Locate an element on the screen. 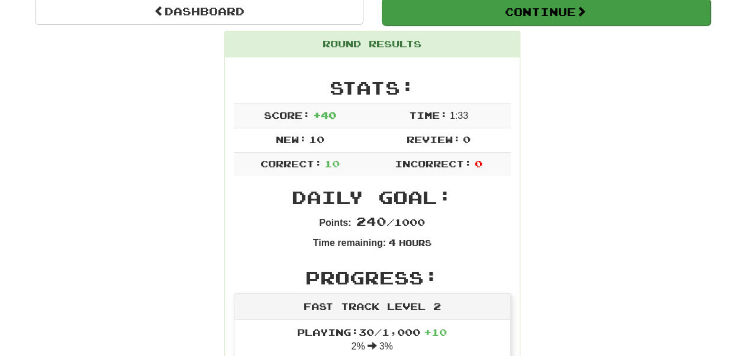 The width and height of the screenshot is (744, 356). span: Time: is located at coordinates (427, 115).